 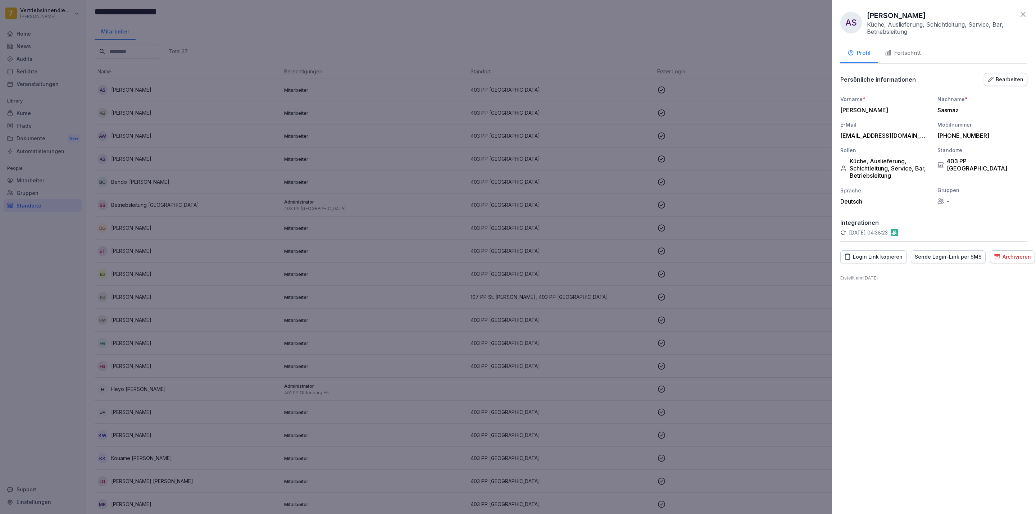 What do you see at coordinates (895, 233) in the screenshot?
I see `img: gastromatic.png` at bounding box center [895, 233].